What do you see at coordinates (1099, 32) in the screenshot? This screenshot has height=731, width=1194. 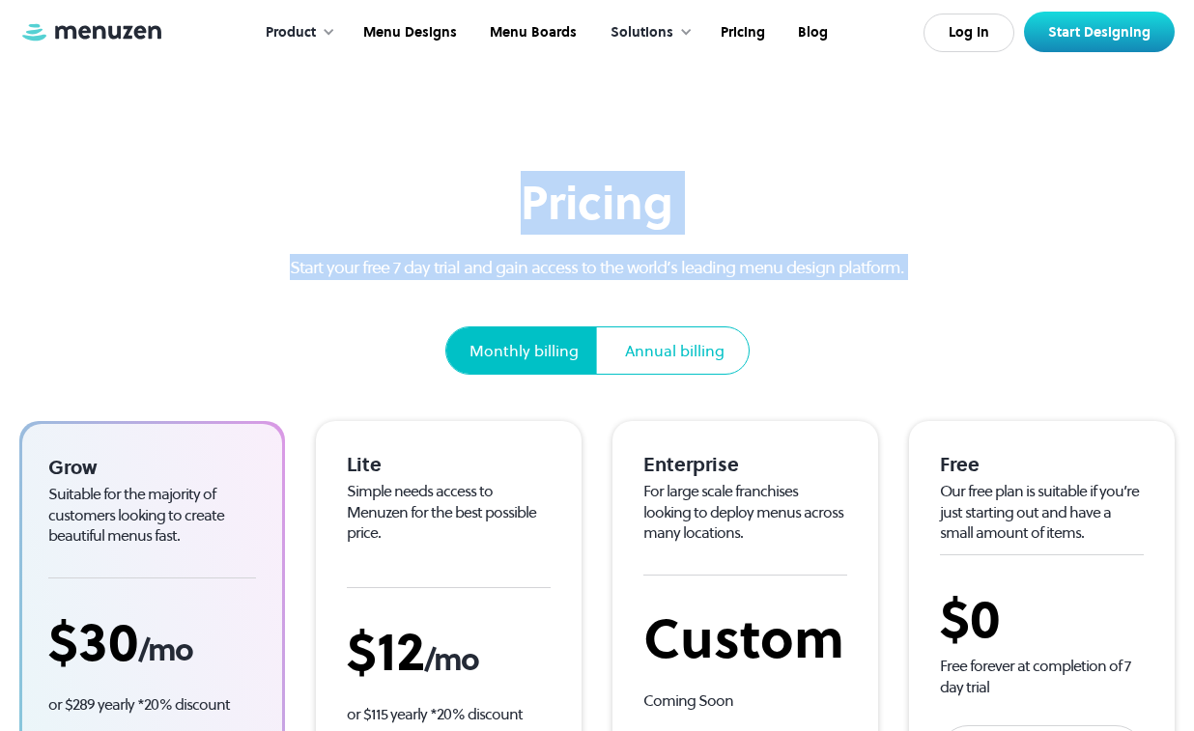 I see `a: Start Designing` at bounding box center [1099, 32].